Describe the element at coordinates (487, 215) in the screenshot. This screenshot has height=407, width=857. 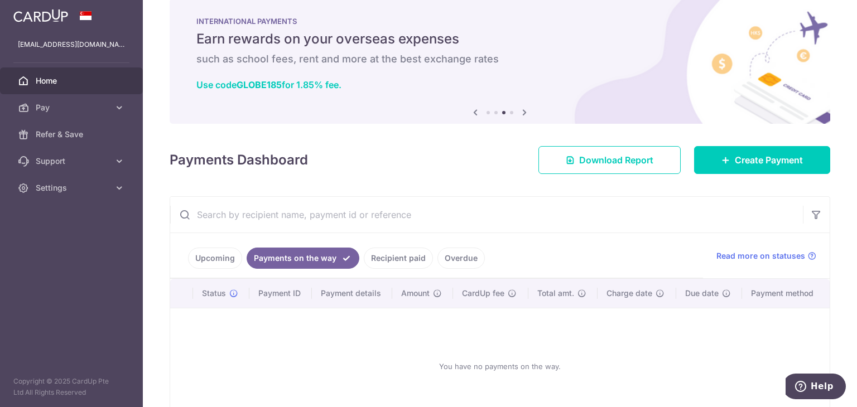
I see `input: Search by recipient name, payment id or reference` at that location.